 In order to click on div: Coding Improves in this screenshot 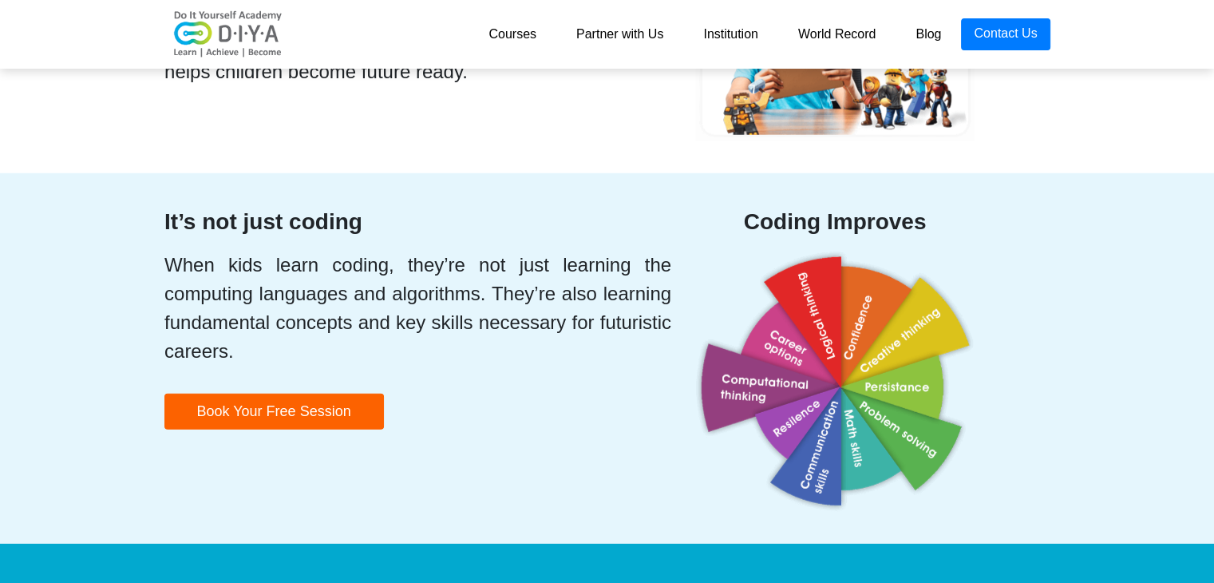, I will do `click(835, 222)`.